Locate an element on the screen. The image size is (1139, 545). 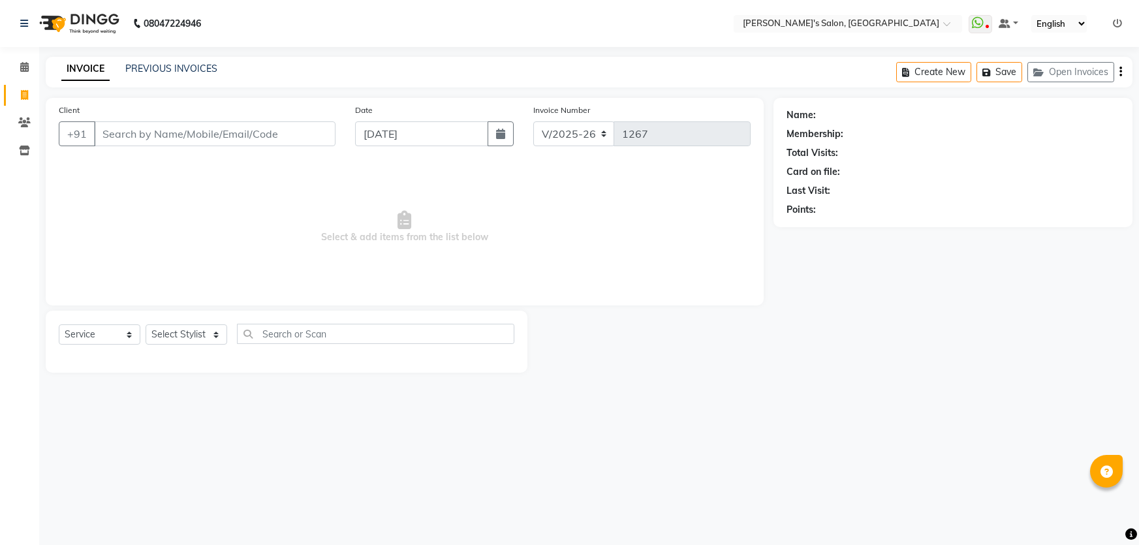
label: Client is located at coordinates (69, 110).